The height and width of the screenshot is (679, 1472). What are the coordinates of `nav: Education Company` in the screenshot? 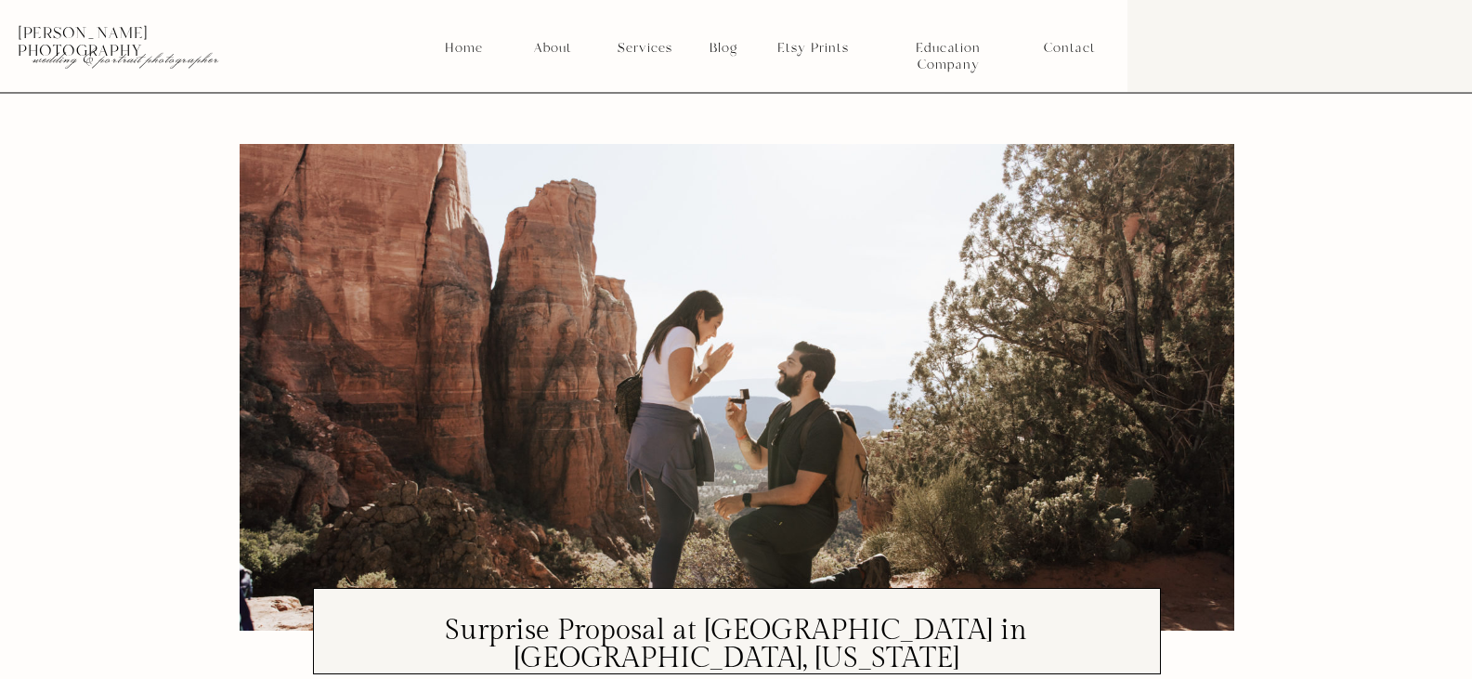 It's located at (948, 48).